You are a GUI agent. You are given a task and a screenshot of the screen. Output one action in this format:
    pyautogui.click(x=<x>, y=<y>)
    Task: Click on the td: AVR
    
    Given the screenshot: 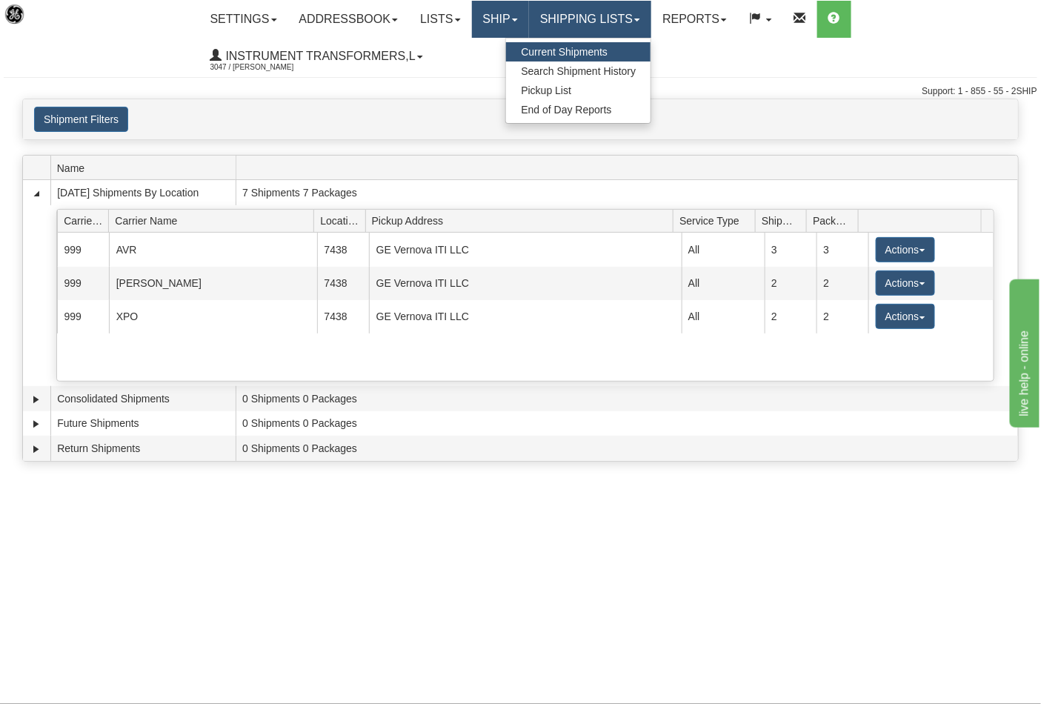 What is the action you would take?
    pyautogui.click(x=213, y=249)
    